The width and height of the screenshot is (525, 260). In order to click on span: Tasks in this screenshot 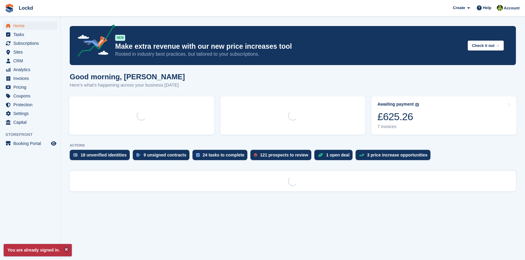, I will do `click(32, 35)`.